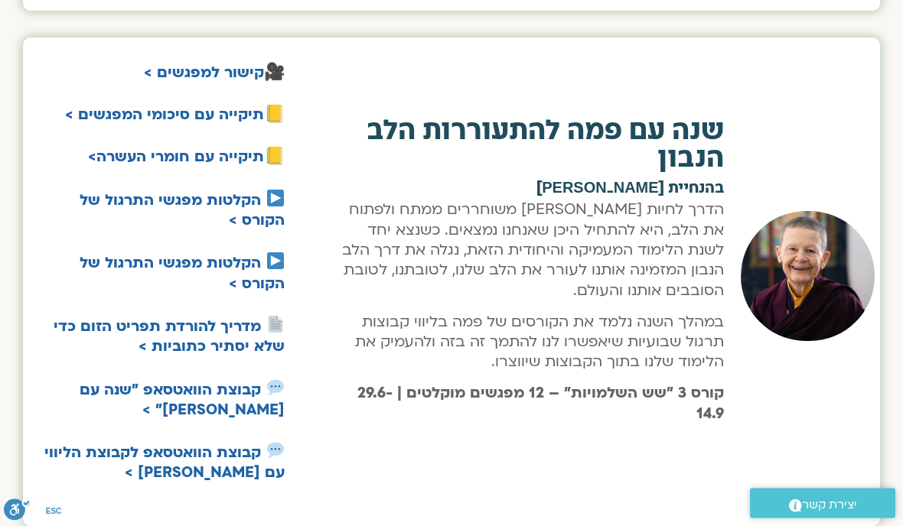 The height and width of the screenshot is (526, 903). What do you see at coordinates (829, 505) in the screenshot?
I see `span: יצירת קשר` at bounding box center [829, 505].